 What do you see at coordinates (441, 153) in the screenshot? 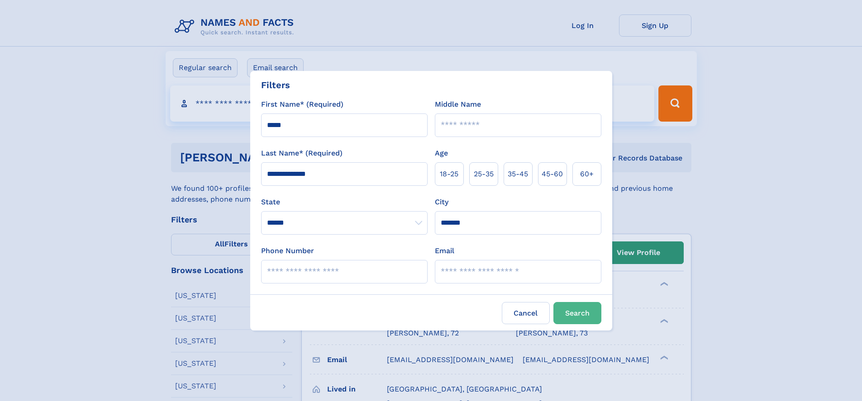
I see `label: Age` at bounding box center [441, 153].